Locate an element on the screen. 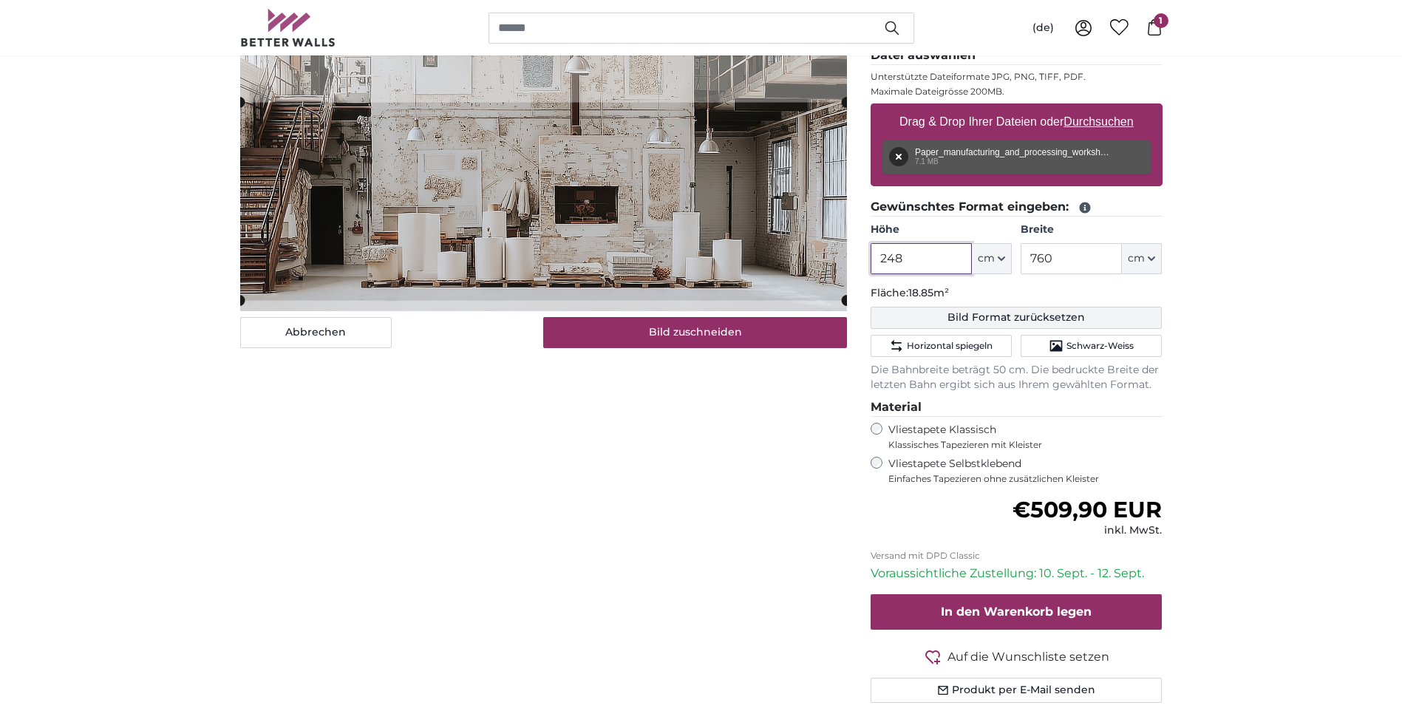 The width and height of the screenshot is (1402, 711). button: Horizontal spiegeln is located at coordinates (941, 346).